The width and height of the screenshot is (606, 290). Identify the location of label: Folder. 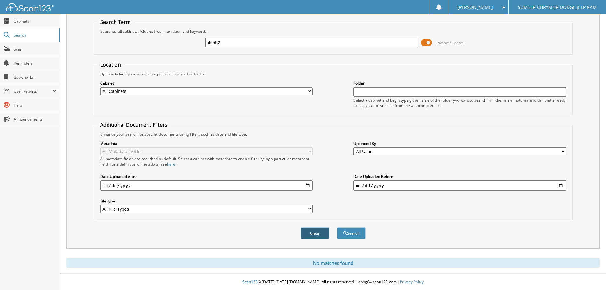
(460, 83).